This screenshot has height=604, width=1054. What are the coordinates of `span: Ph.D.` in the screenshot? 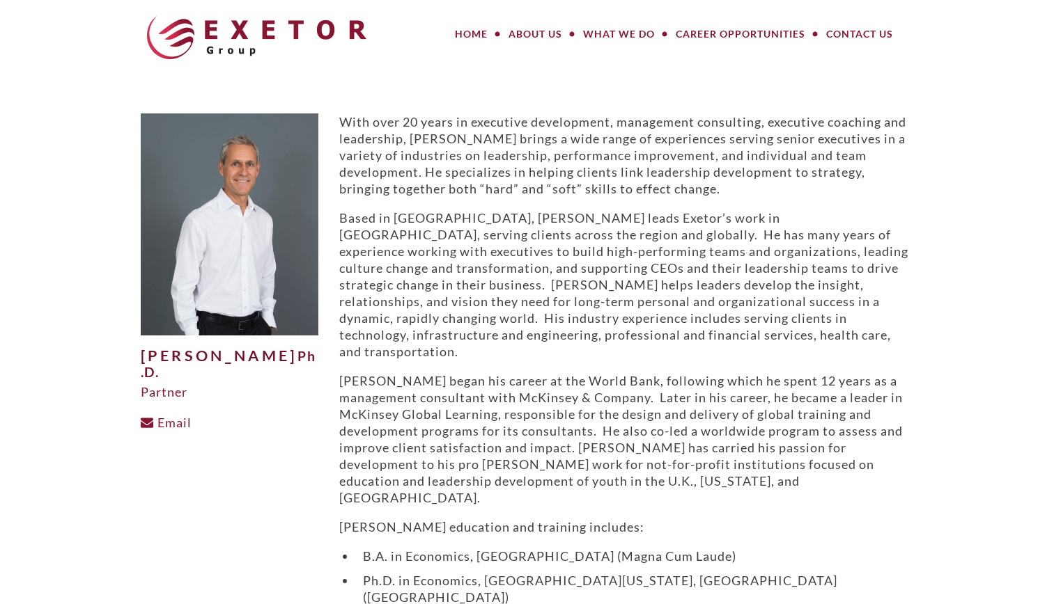 It's located at (228, 364).